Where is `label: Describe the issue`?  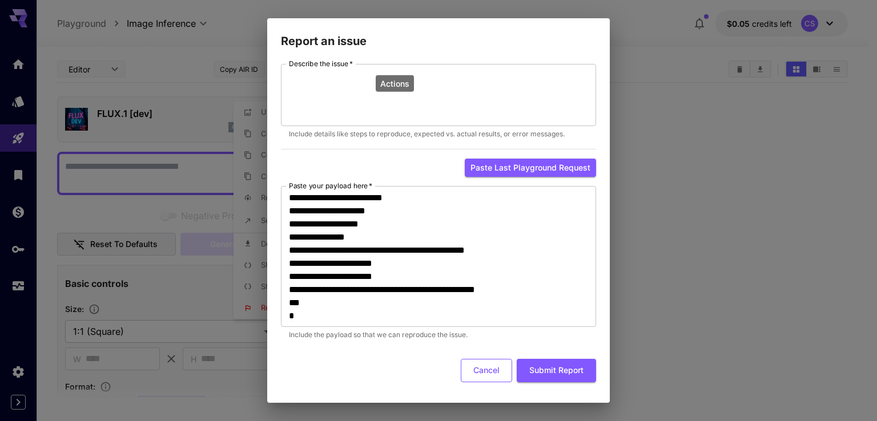 label: Describe the issue is located at coordinates (321, 63).